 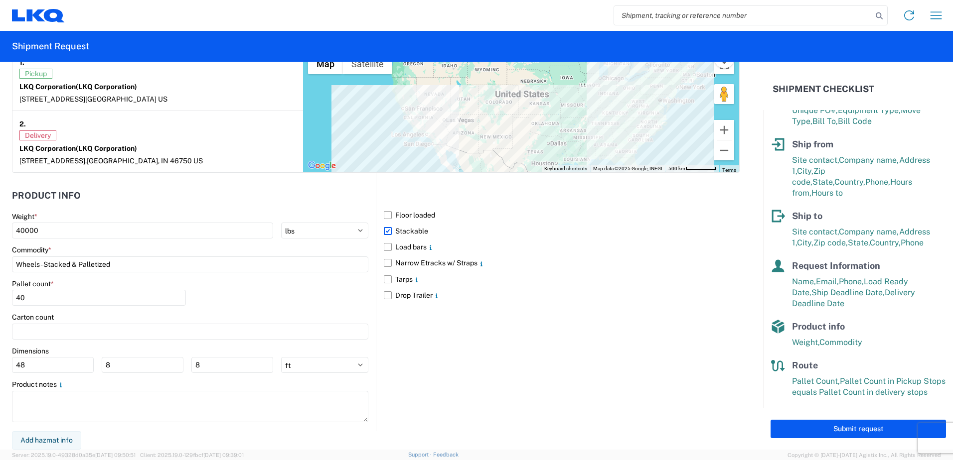 I want to click on label: Load bars, so click(x=561, y=247).